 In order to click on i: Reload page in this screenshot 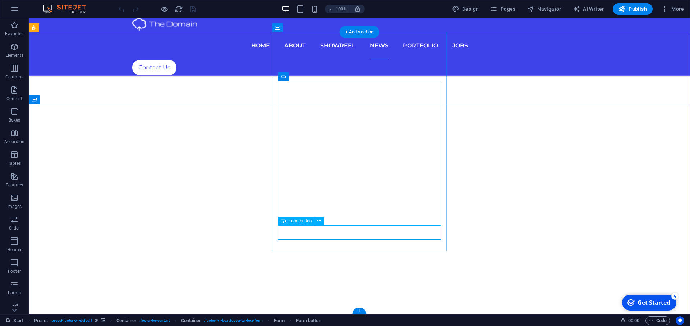, I will do `click(179, 9)`.